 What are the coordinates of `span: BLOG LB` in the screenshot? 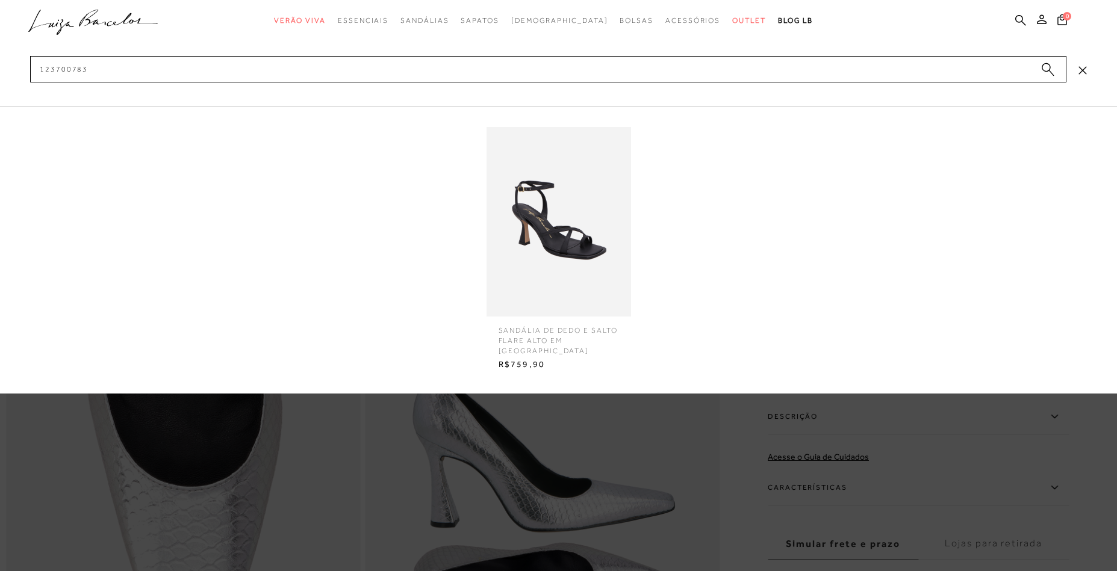 It's located at (795, 20).